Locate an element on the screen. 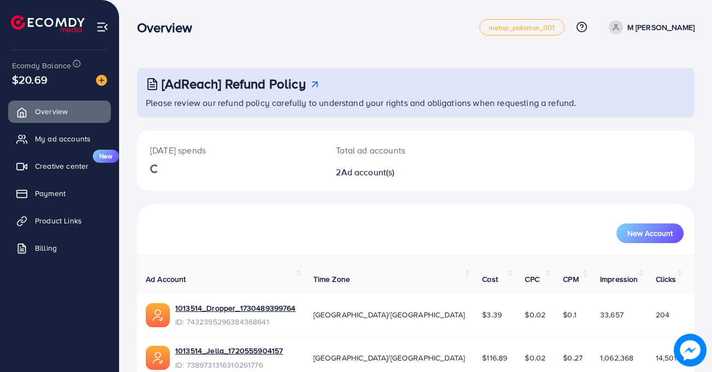 Image resolution: width=712 pixels, height=372 pixels. span: Creative center is located at coordinates (62, 166).